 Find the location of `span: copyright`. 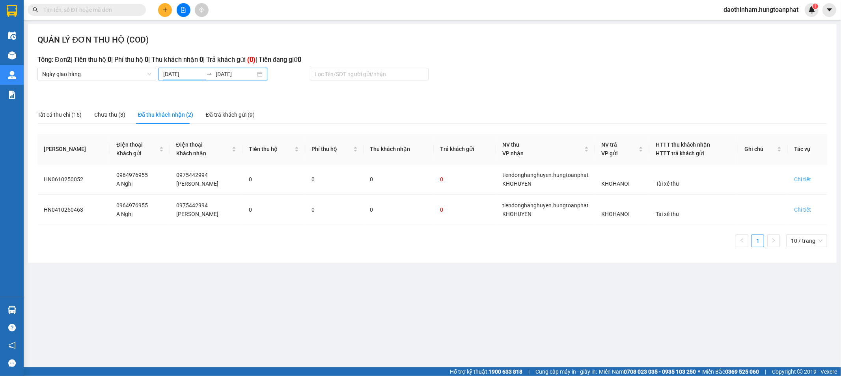

span: copyright is located at coordinates (800, 372).